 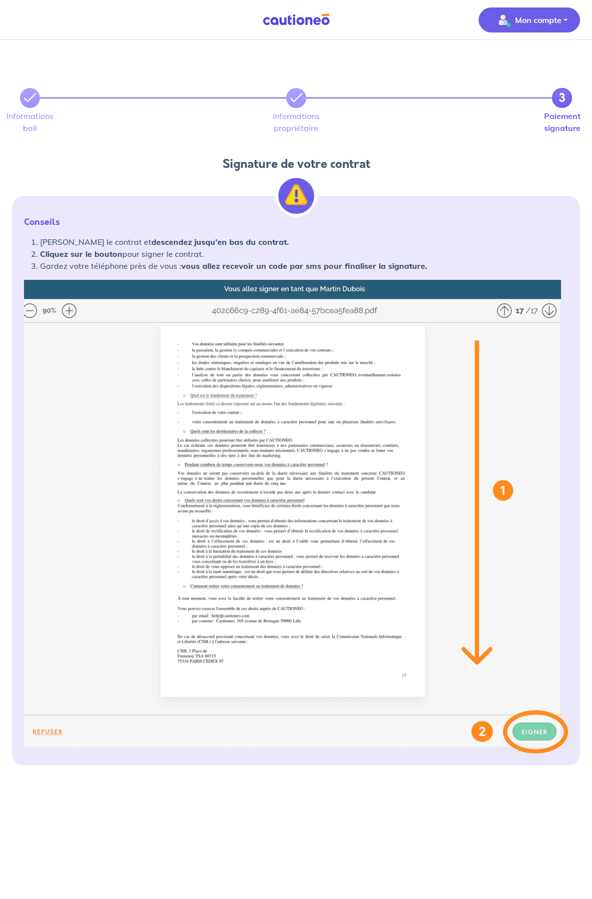 What do you see at coordinates (304, 266) in the screenshot?
I see `strong: vous allez recevoir un code par sms pour finaliser la signature.` at bounding box center [304, 266].